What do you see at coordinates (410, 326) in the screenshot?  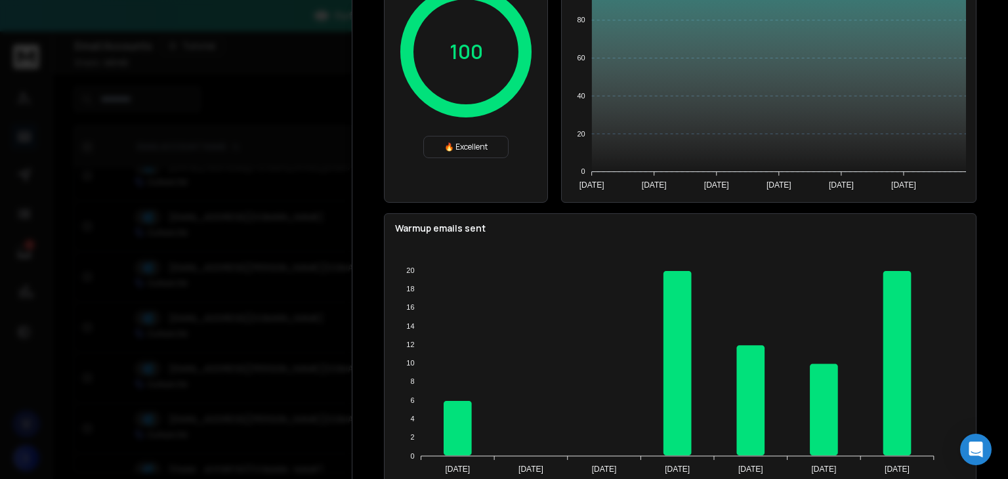 I see `tspan: 14` at bounding box center [410, 326].